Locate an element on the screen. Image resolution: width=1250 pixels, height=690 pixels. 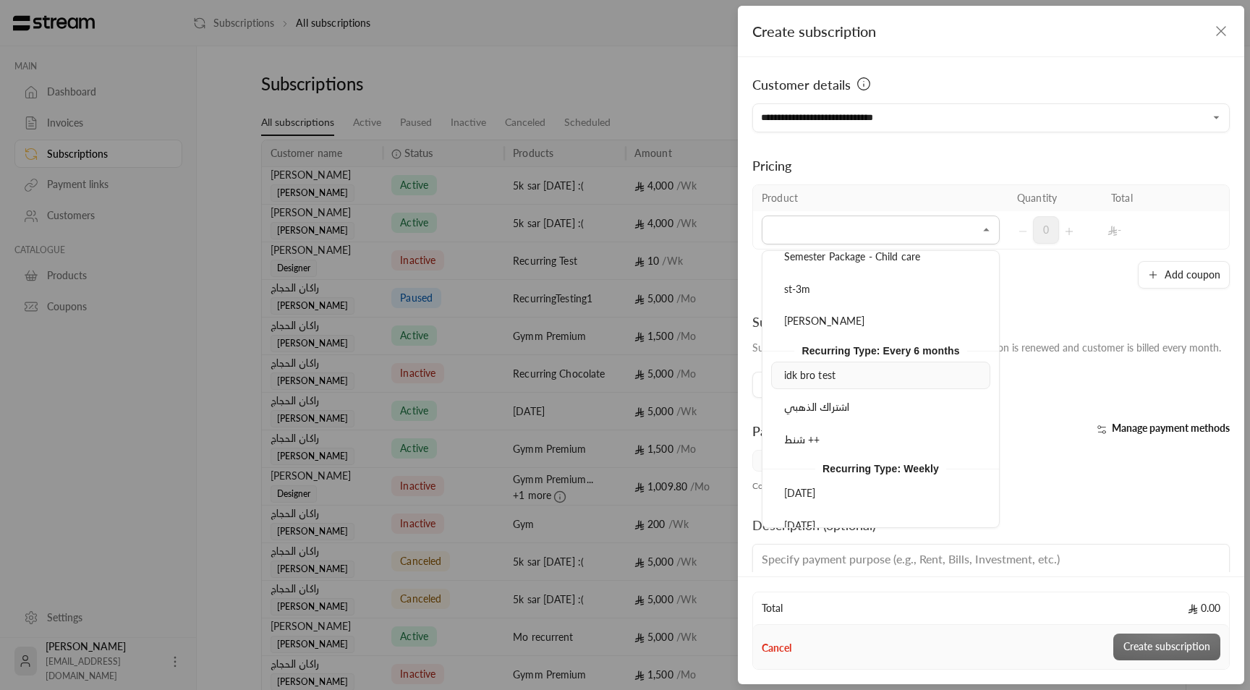
span: Payment methods is located at coordinates (805, 431).